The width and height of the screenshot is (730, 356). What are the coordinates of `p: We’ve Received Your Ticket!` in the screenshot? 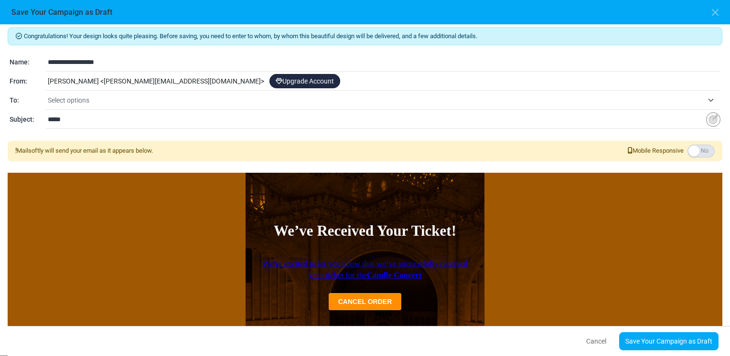 It's located at (365, 231).